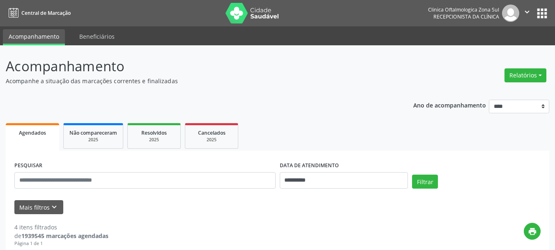 This screenshot has width=555, height=250. What do you see at coordinates (212, 132) in the screenshot?
I see `span: Cancelados` at bounding box center [212, 132].